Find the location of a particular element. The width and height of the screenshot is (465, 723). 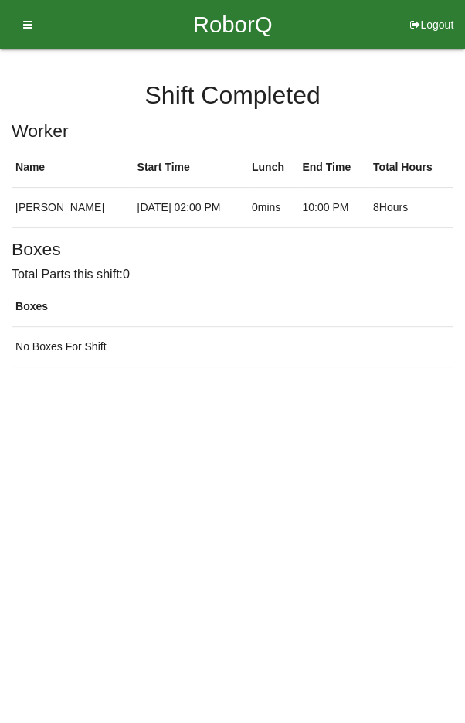

td: 8 Hours is located at coordinates (411, 208).